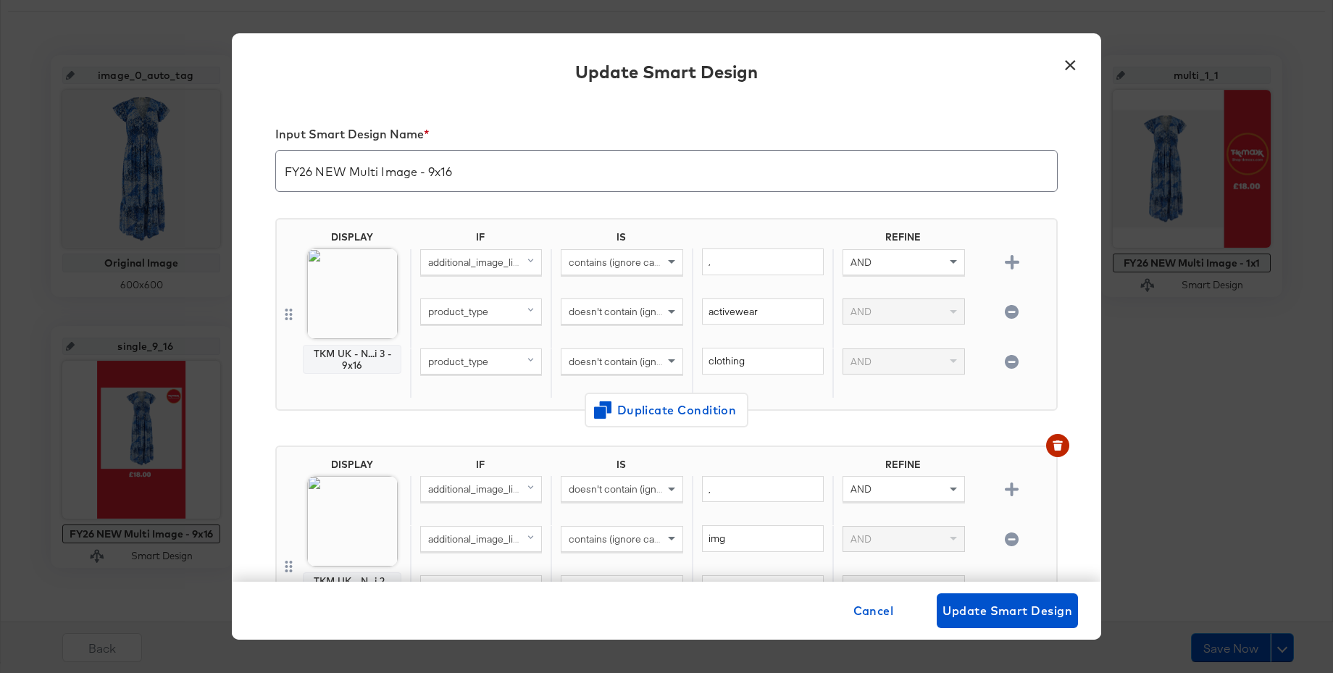 The image size is (1333, 673). Describe the element at coordinates (666, 410) in the screenshot. I see `button: Duplicate Condition` at that location.